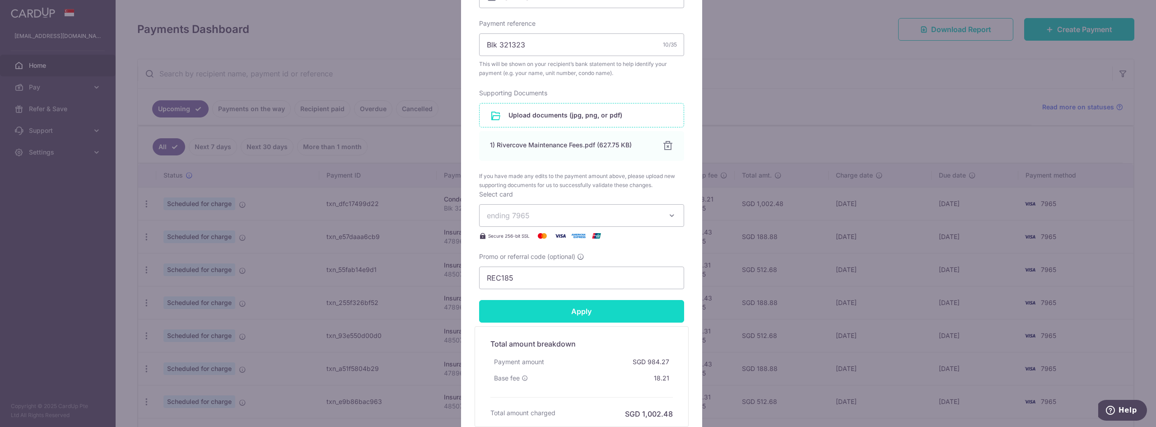  I want to click on div: 1) Rivercove Maintenance Fees.pdf (627.75 KB), so click(571, 145).